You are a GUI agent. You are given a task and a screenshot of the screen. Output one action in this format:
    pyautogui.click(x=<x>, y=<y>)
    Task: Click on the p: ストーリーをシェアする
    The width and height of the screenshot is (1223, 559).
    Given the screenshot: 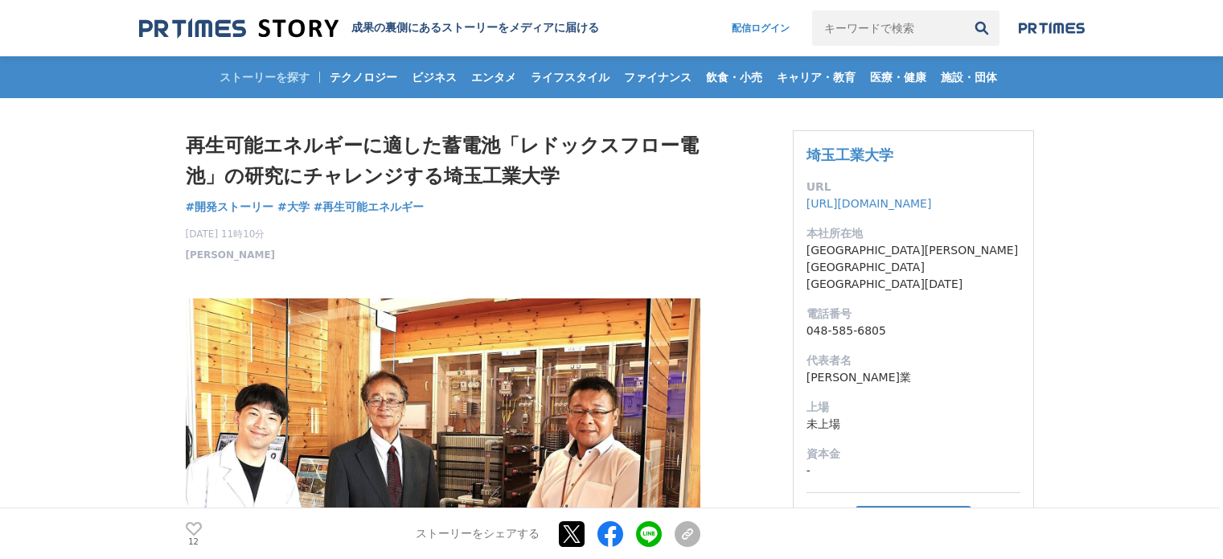 What is the action you would take?
    pyautogui.click(x=478, y=534)
    